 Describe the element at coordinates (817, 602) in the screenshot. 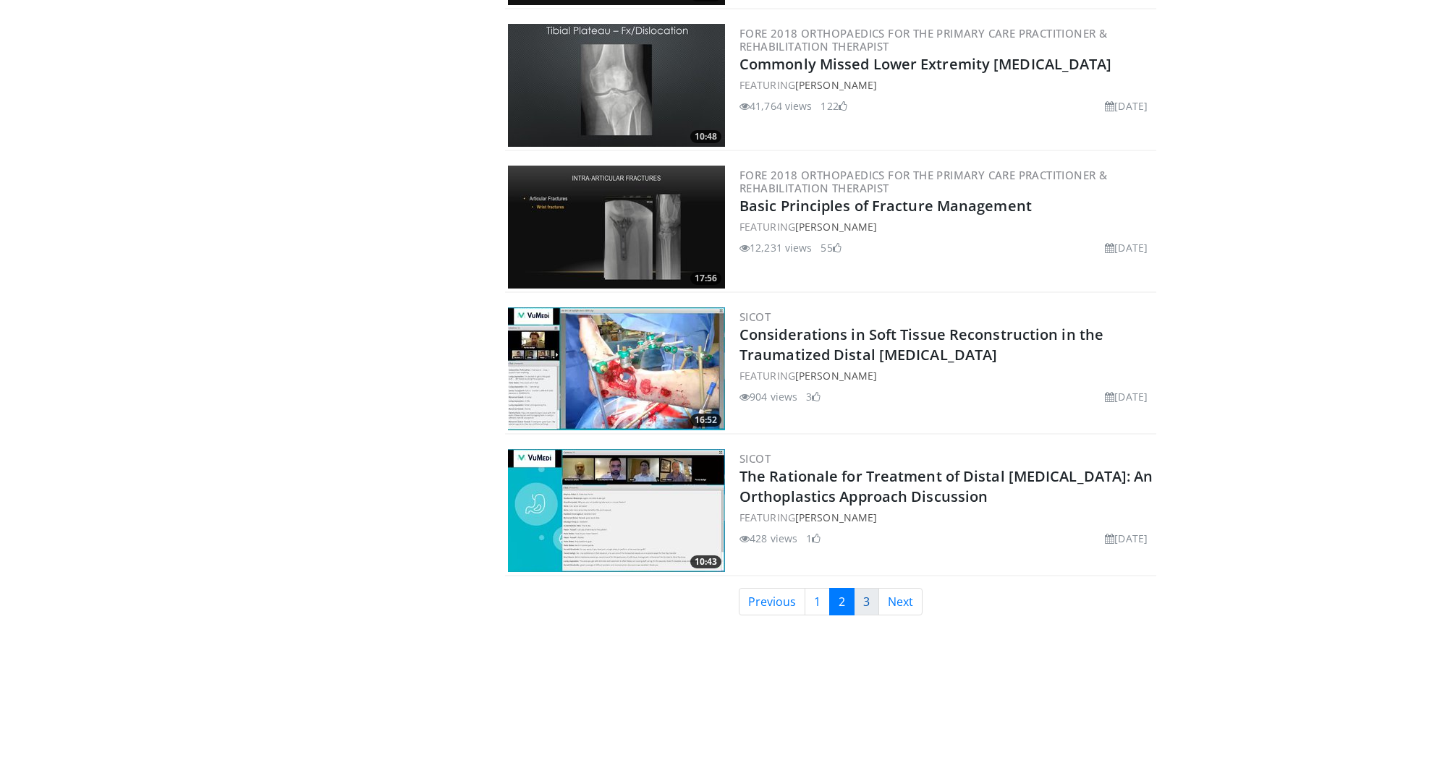

I see `a: 1` at that location.